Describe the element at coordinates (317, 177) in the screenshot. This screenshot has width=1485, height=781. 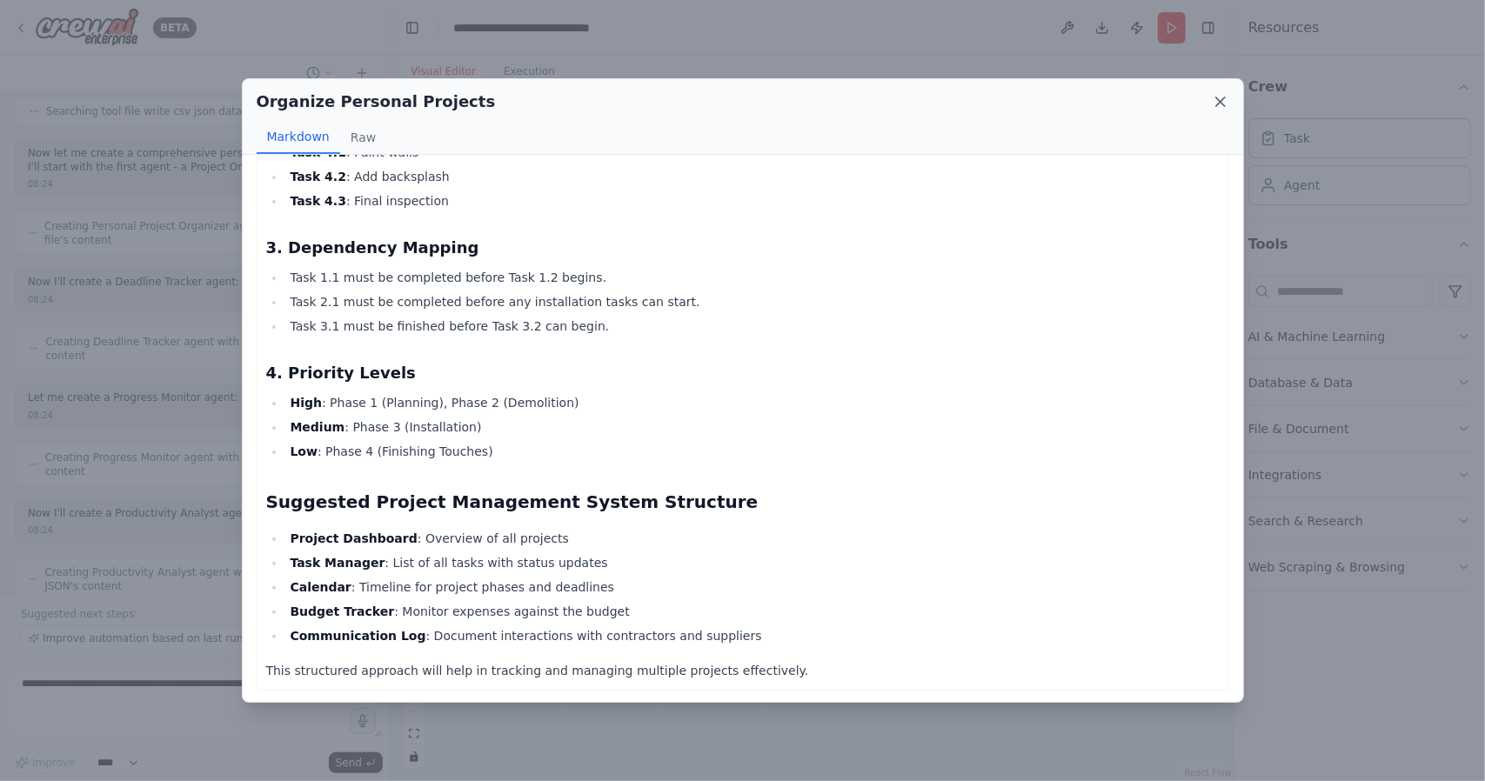
I see `strong: Task 4.2` at that location.